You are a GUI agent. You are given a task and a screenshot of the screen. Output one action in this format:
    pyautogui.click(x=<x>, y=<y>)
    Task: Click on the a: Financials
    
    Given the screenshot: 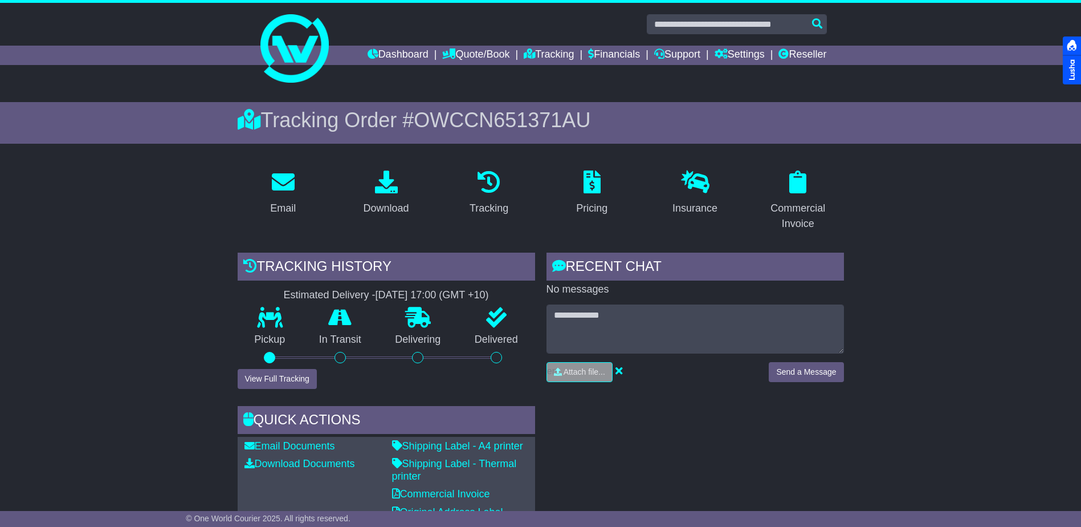 What is the action you would take?
    pyautogui.click(x=614, y=55)
    